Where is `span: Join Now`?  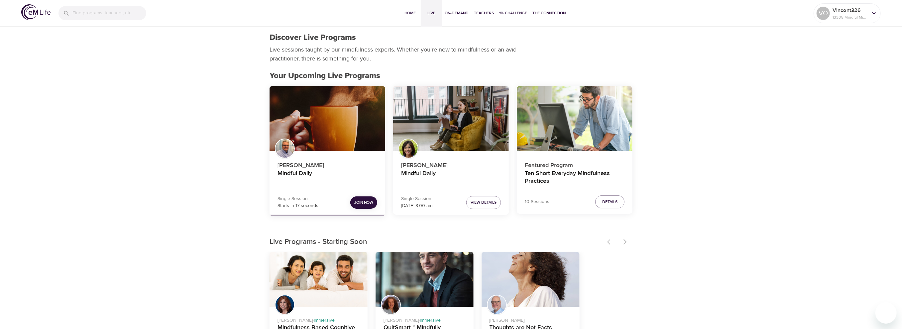
span: Join Now is located at coordinates (364, 202).